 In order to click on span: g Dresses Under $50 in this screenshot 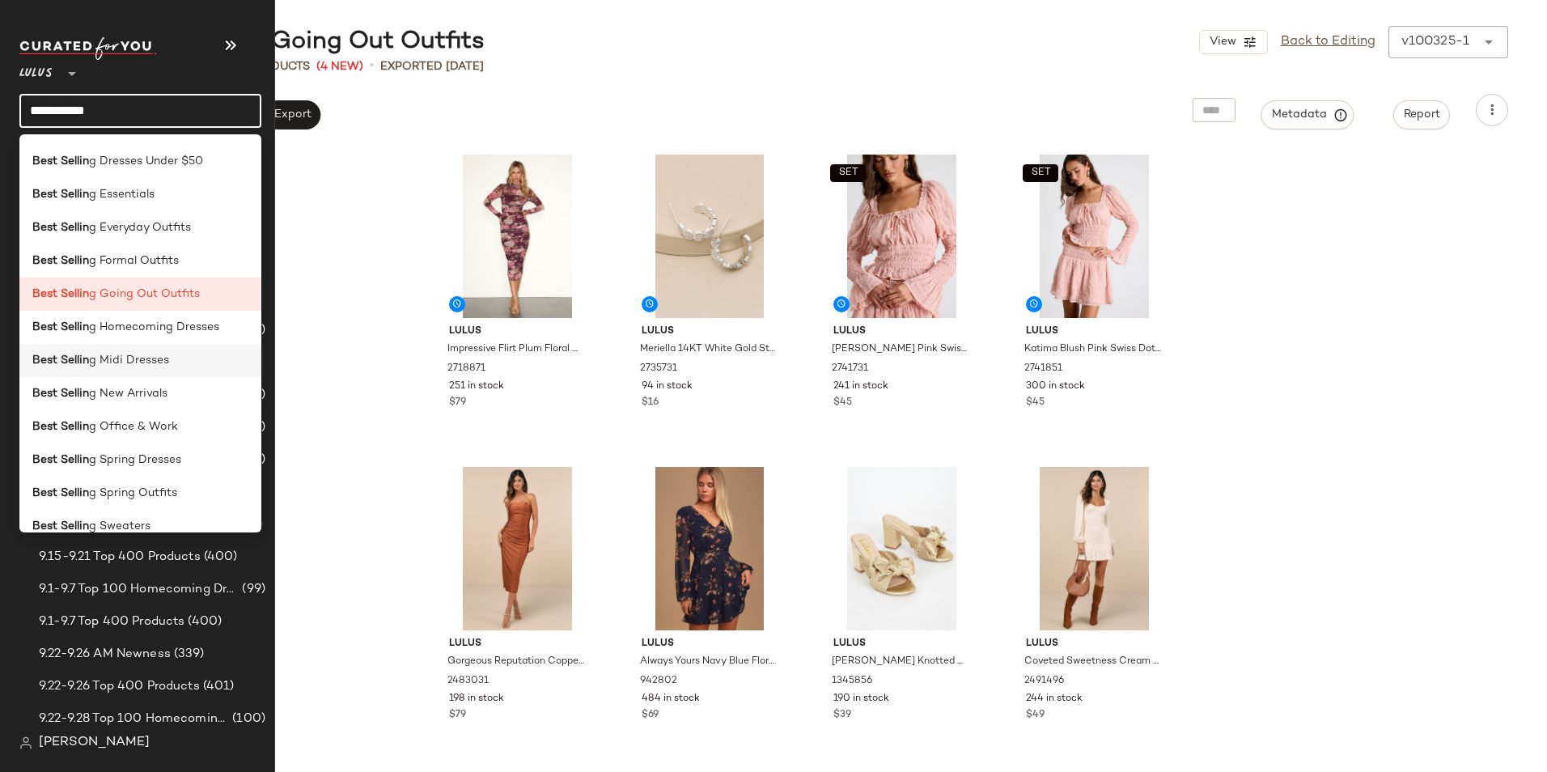, I will do `click(146, 161)`.